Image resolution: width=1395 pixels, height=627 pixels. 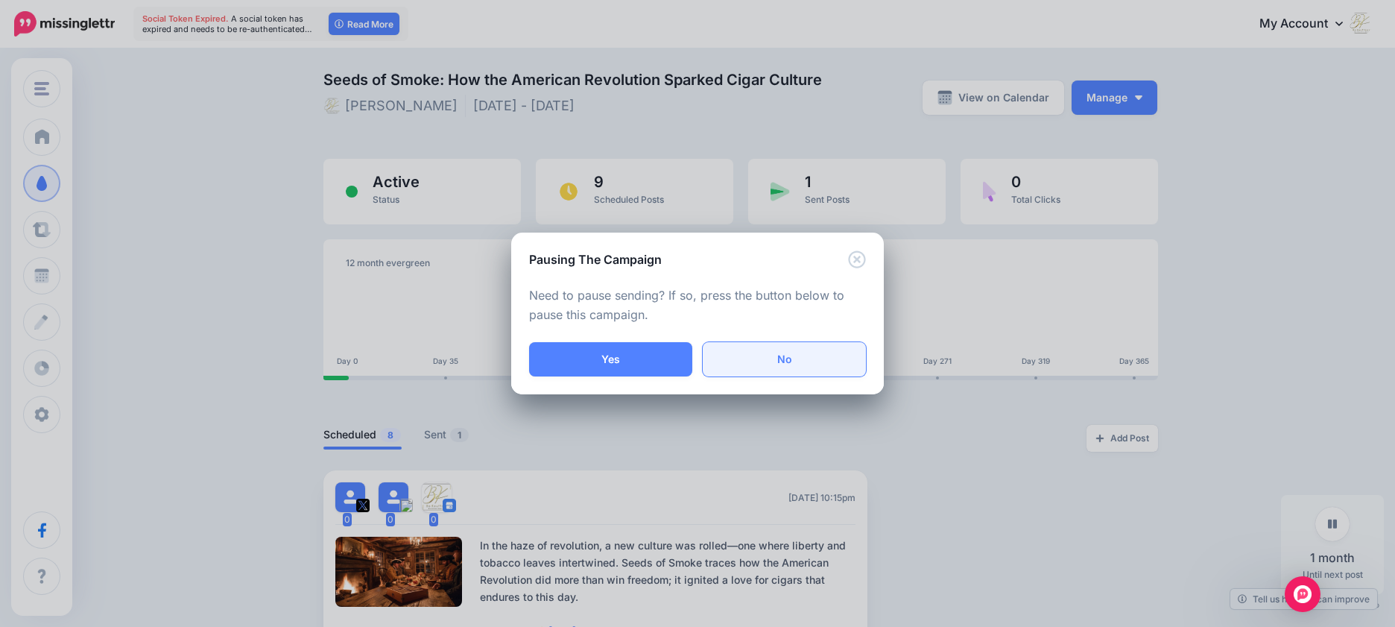 I want to click on h5: Pausing The Campaign, so click(x=595, y=259).